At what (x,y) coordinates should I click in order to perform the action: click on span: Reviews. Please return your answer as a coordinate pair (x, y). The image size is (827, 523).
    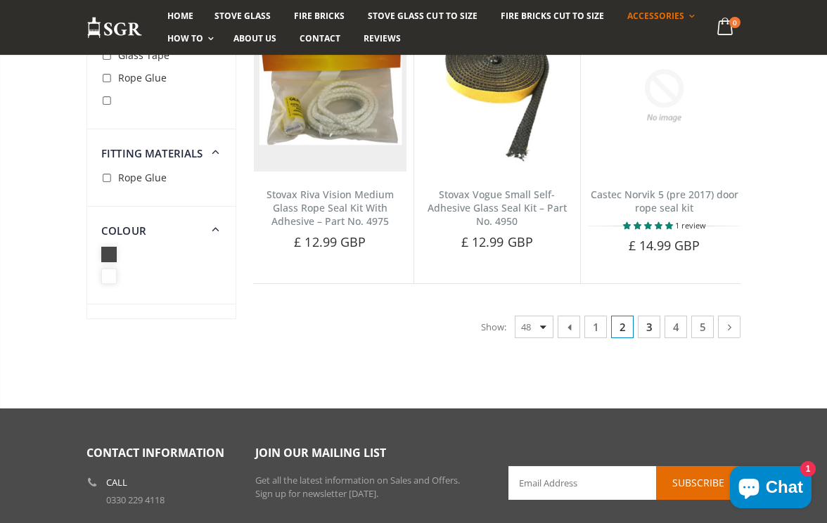
    Looking at the image, I should click on (382, 38).